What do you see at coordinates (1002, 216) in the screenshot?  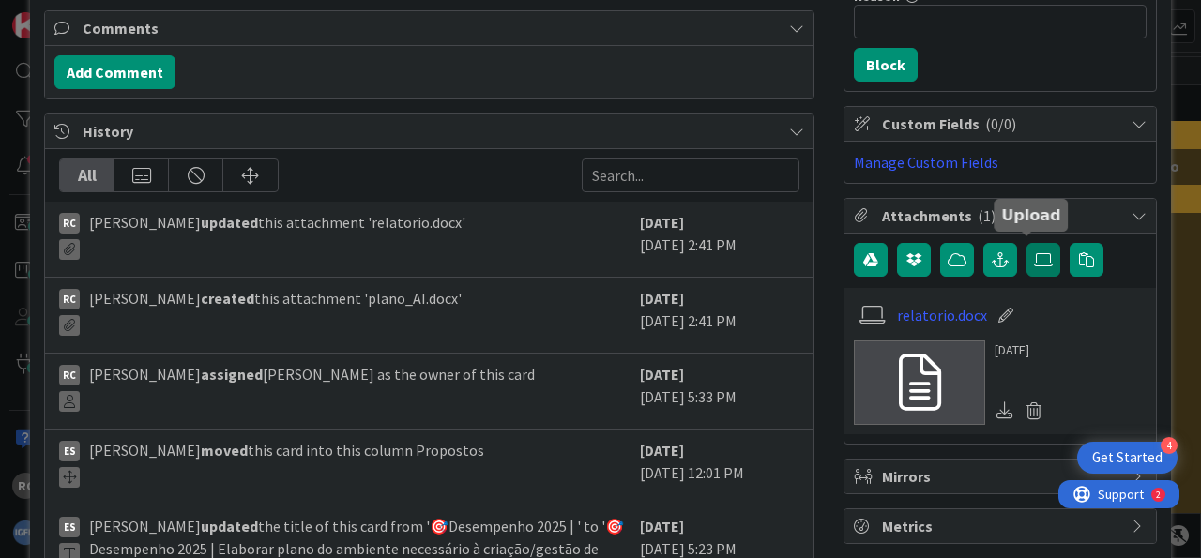 I see `span: Attachments` at bounding box center [1002, 216].